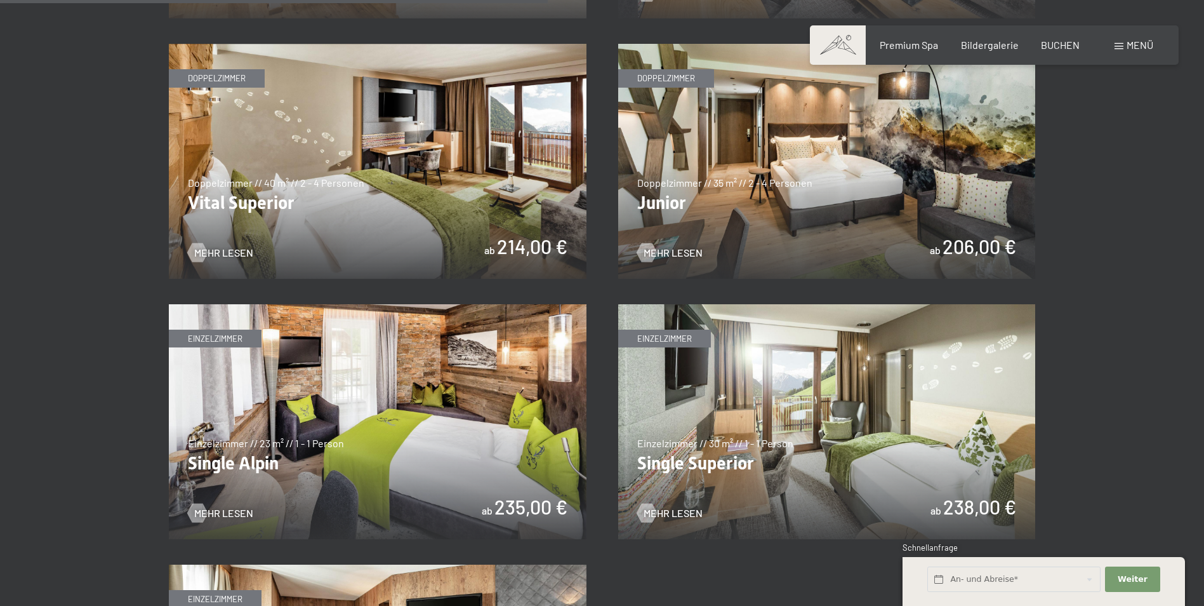 This screenshot has height=606, width=1204. Describe the element at coordinates (378, 309) in the screenshot. I see `a: Single Alpin` at that location.